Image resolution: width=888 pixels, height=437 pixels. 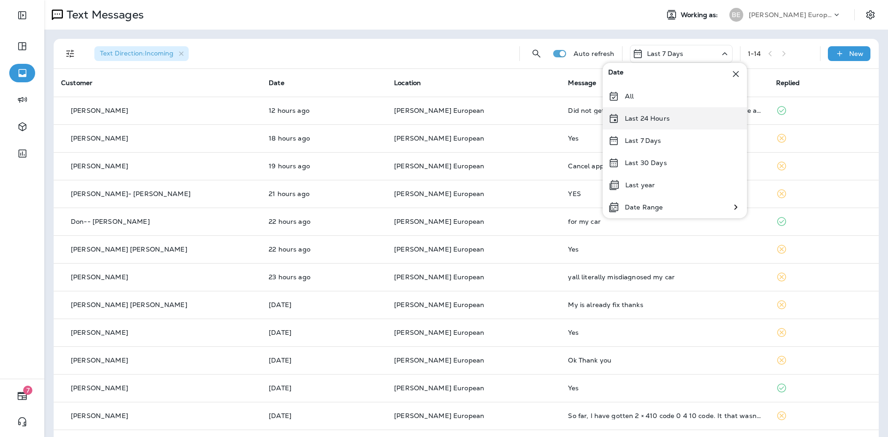 I want to click on p: Last 24 Hours, so click(x=647, y=118).